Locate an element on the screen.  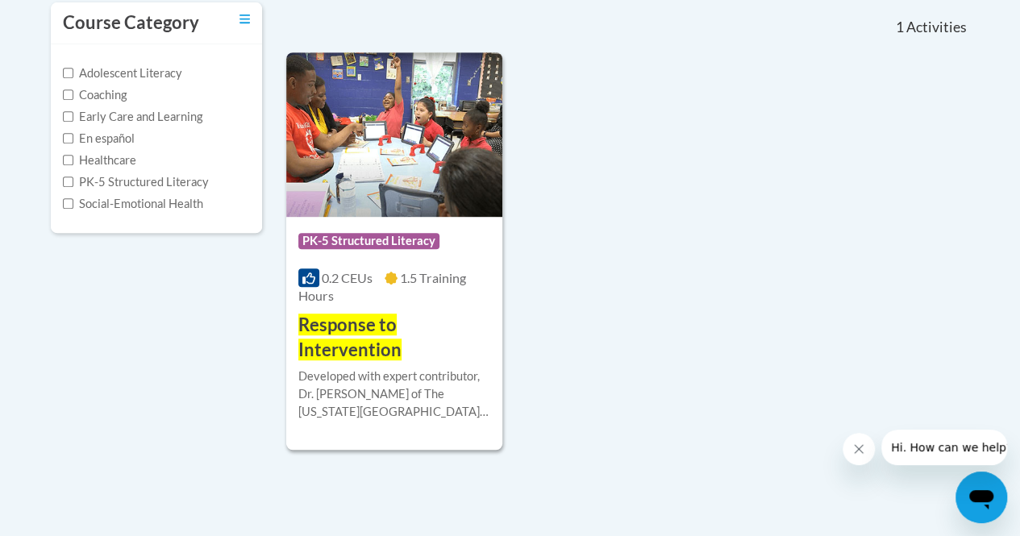
a: Toggle collapse is located at coordinates (244, 19).